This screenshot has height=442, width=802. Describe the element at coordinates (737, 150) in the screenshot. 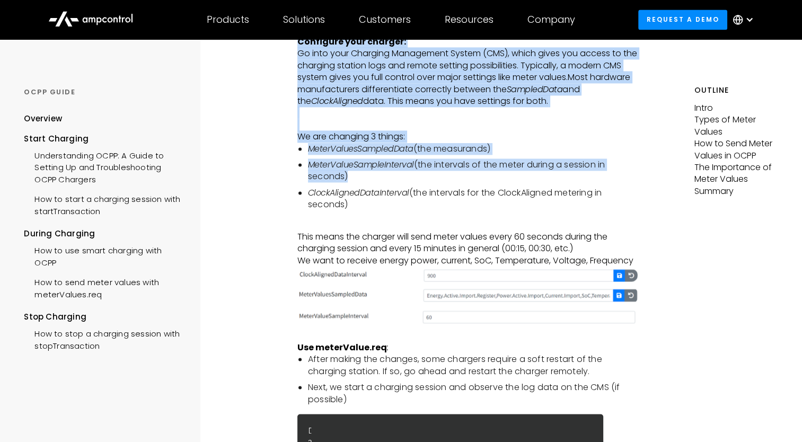

I see `p: How to Send Meter Values in OCPP` at that location.